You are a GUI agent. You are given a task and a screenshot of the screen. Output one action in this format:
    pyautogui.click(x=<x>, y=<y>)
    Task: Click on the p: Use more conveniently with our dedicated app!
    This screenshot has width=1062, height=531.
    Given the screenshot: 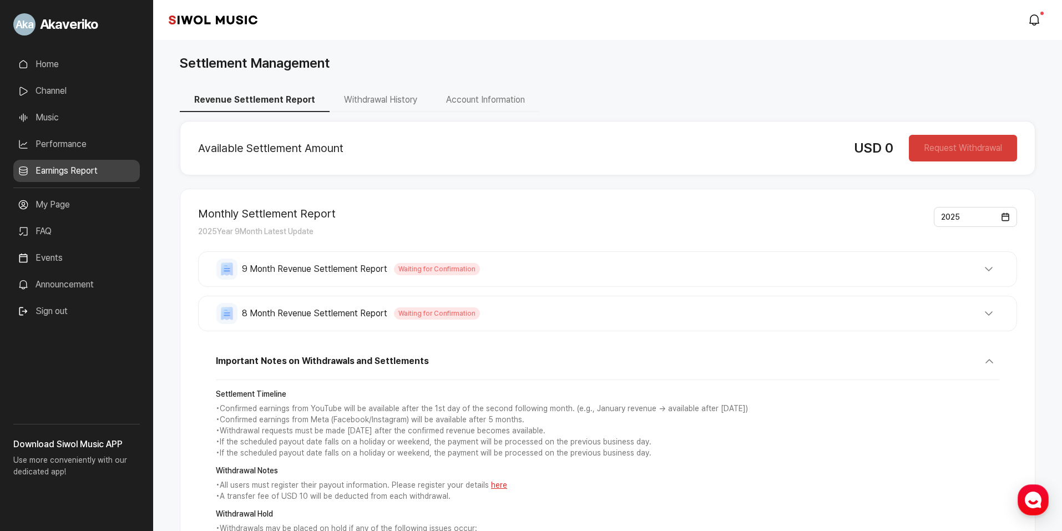 What is the action you would take?
    pyautogui.click(x=77, y=469)
    